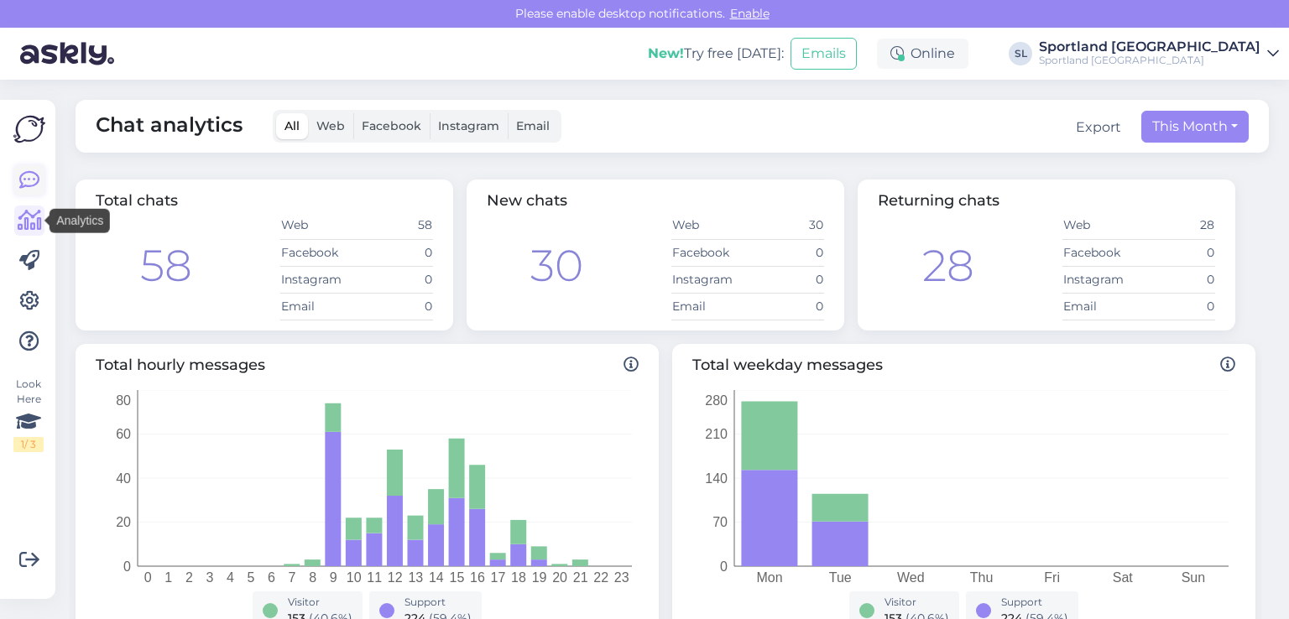 This screenshot has height=619, width=1289. I want to click on tspan: 7, so click(292, 577).